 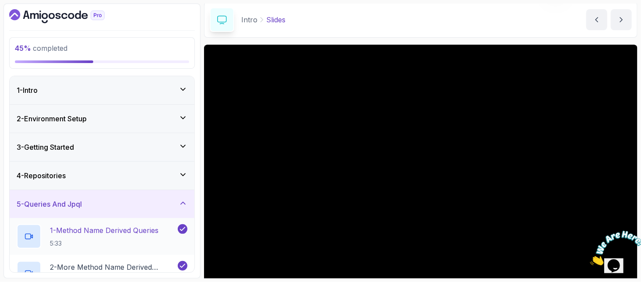 What do you see at coordinates (102, 176) in the screenshot?
I see `button: 4-Repositories` at bounding box center [102, 176].